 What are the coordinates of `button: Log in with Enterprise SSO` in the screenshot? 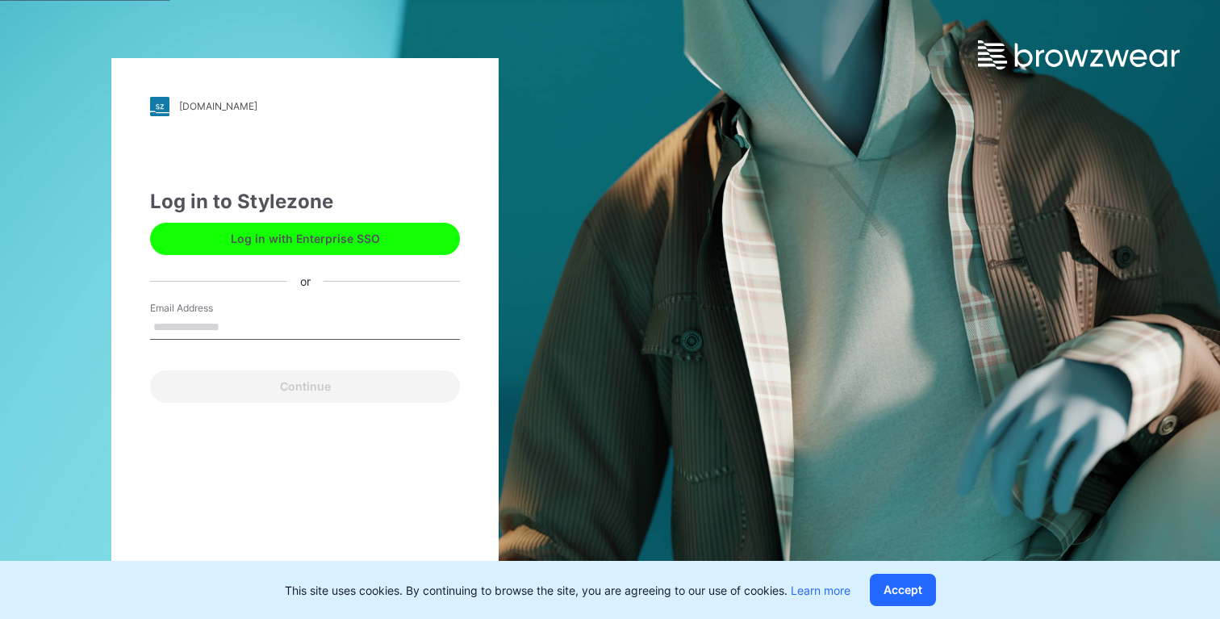 It's located at (305, 239).